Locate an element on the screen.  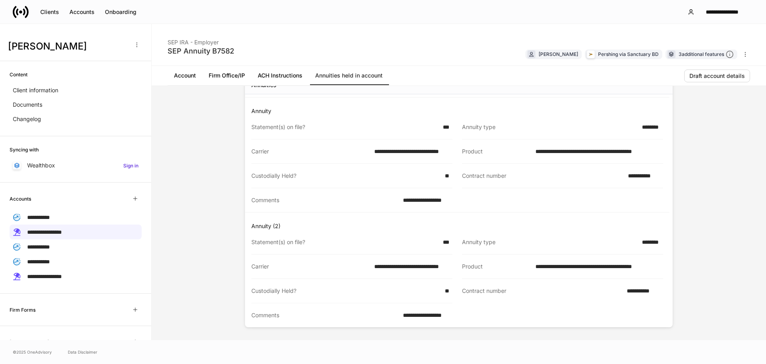
a: WealthboxSign in is located at coordinates (75, 165).